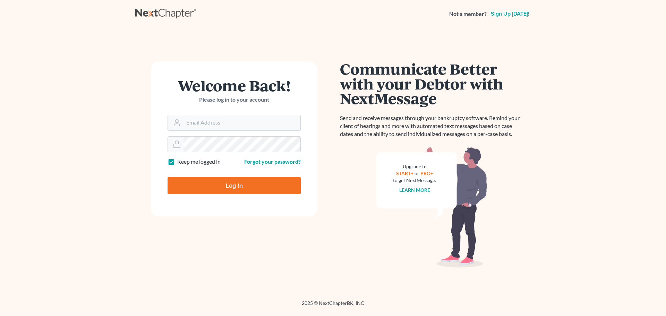 Image resolution: width=666 pixels, height=316 pixels. Describe the element at coordinates (432, 84) in the screenshot. I see `h1: Communicate Better with your Debtor with NextMessage` at that location.